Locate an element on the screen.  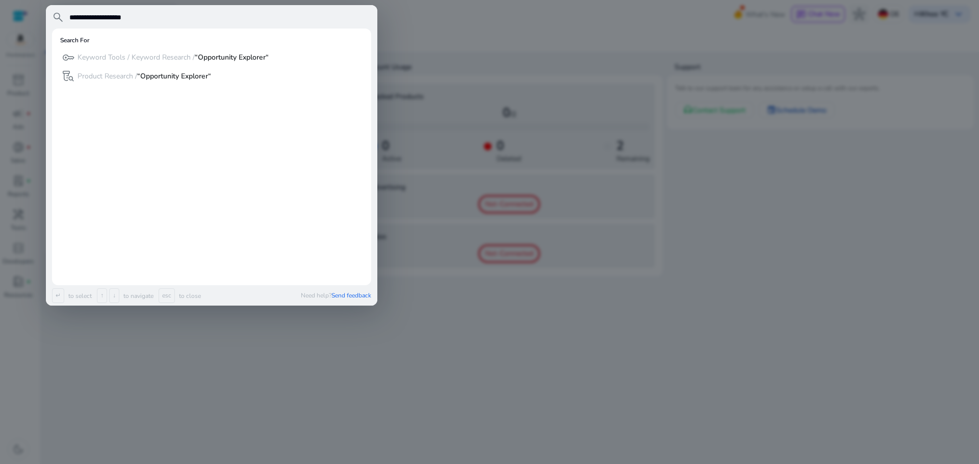
span: esc is located at coordinates (167, 296).